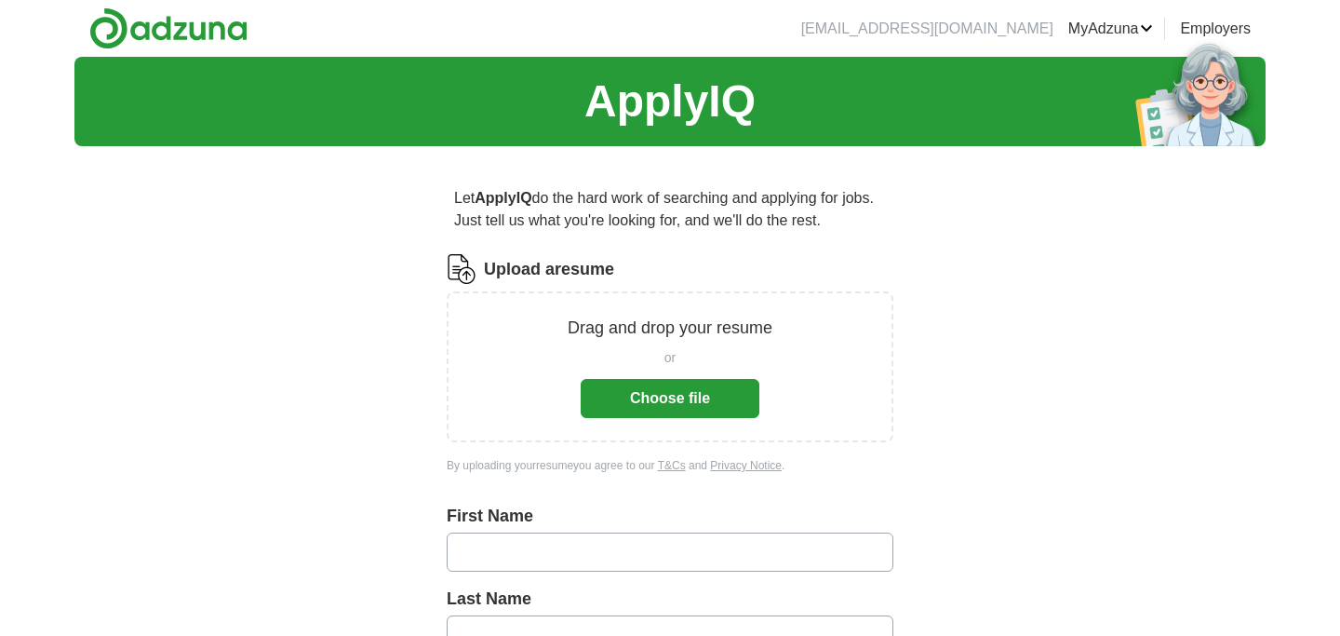 This screenshot has width=1340, height=636. Describe the element at coordinates (549, 269) in the screenshot. I see `label: Upload a resume` at that location.